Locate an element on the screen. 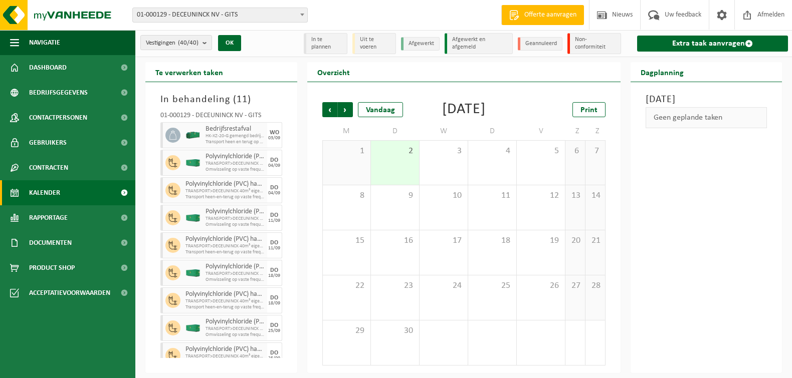  div: Vandaag is located at coordinates (380, 110).